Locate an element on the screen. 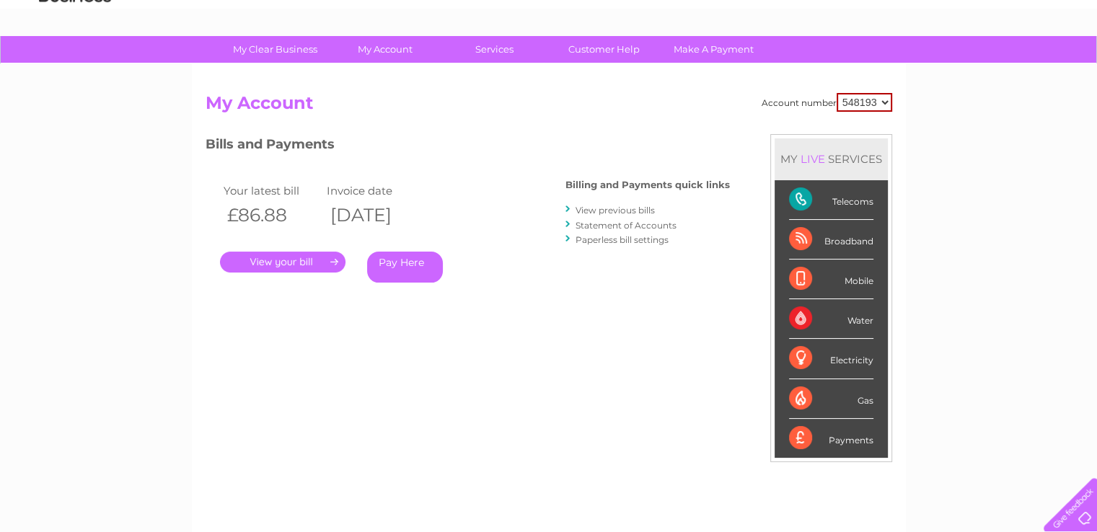  a: My Clear Business is located at coordinates (275, 49).